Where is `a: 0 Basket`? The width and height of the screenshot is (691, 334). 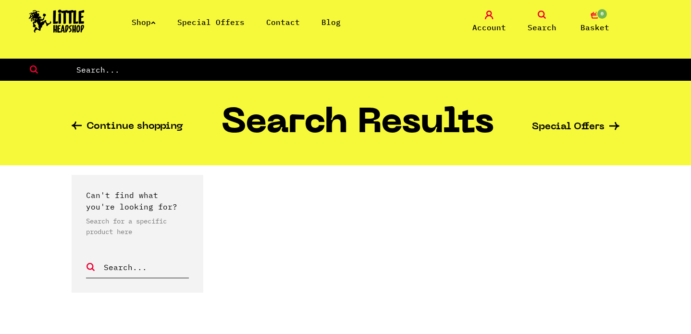
a: 0 Basket is located at coordinates (595, 22).